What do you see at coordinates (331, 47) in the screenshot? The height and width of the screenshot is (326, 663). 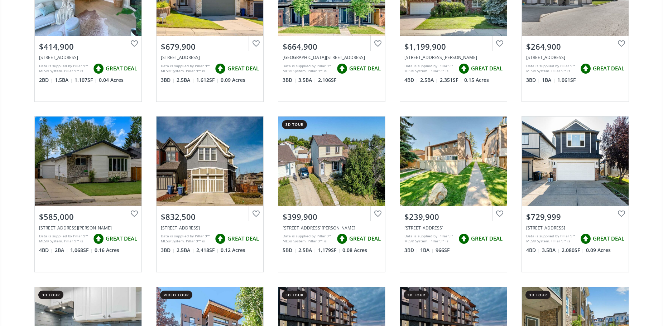 I see `div: $664,900` at bounding box center [331, 47].